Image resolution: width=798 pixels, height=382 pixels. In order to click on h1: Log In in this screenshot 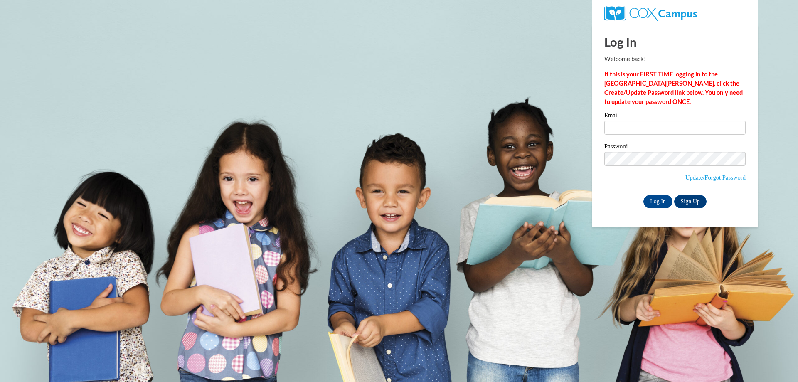, I will do `click(675, 42)`.